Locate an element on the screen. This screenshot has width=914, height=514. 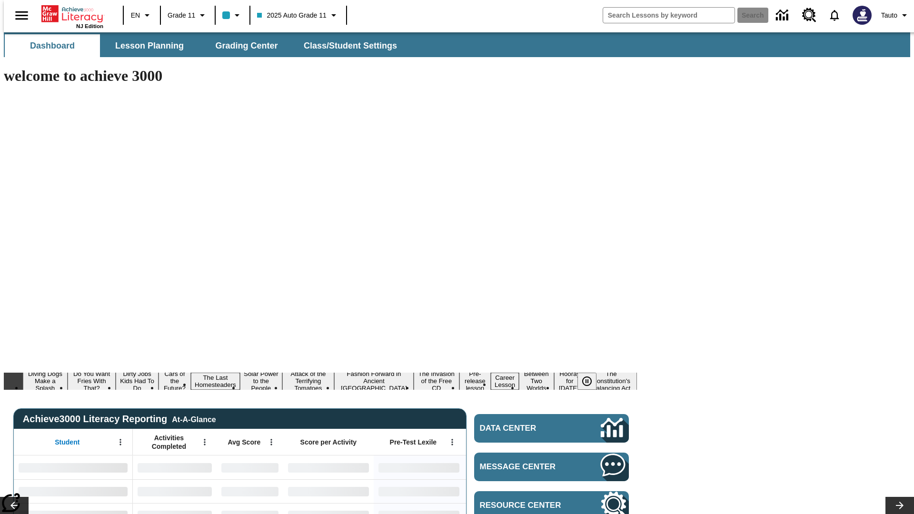
button: Grade: Grade 11, Select a grade is located at coordinates (188, 15).